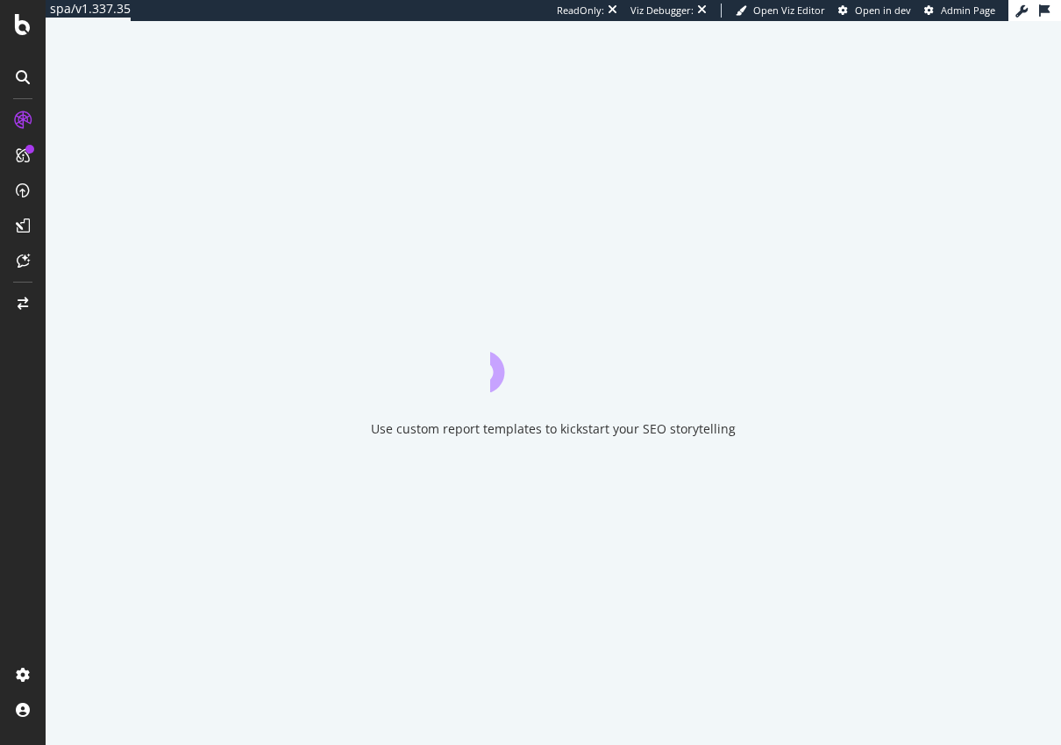  What do you see at coordinates (781, 11) in the screenshot?
I see `a: Open Viz Editor` at bounding box center [781, 11].